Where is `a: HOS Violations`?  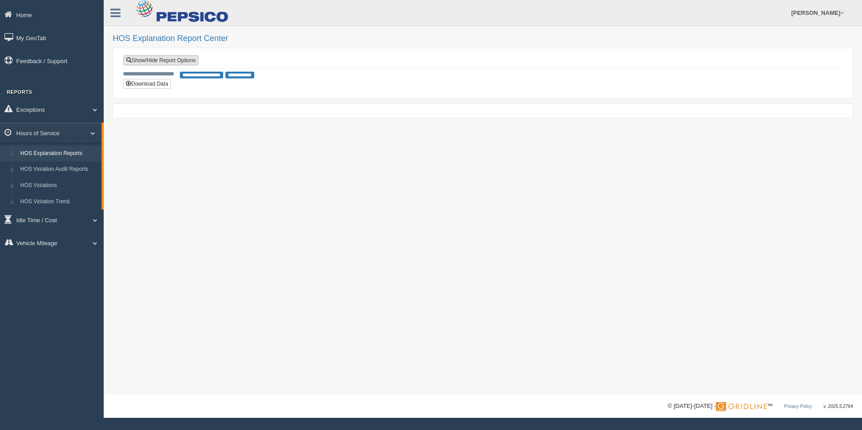
a: HOS Violations is located at coordinates (59, 186).